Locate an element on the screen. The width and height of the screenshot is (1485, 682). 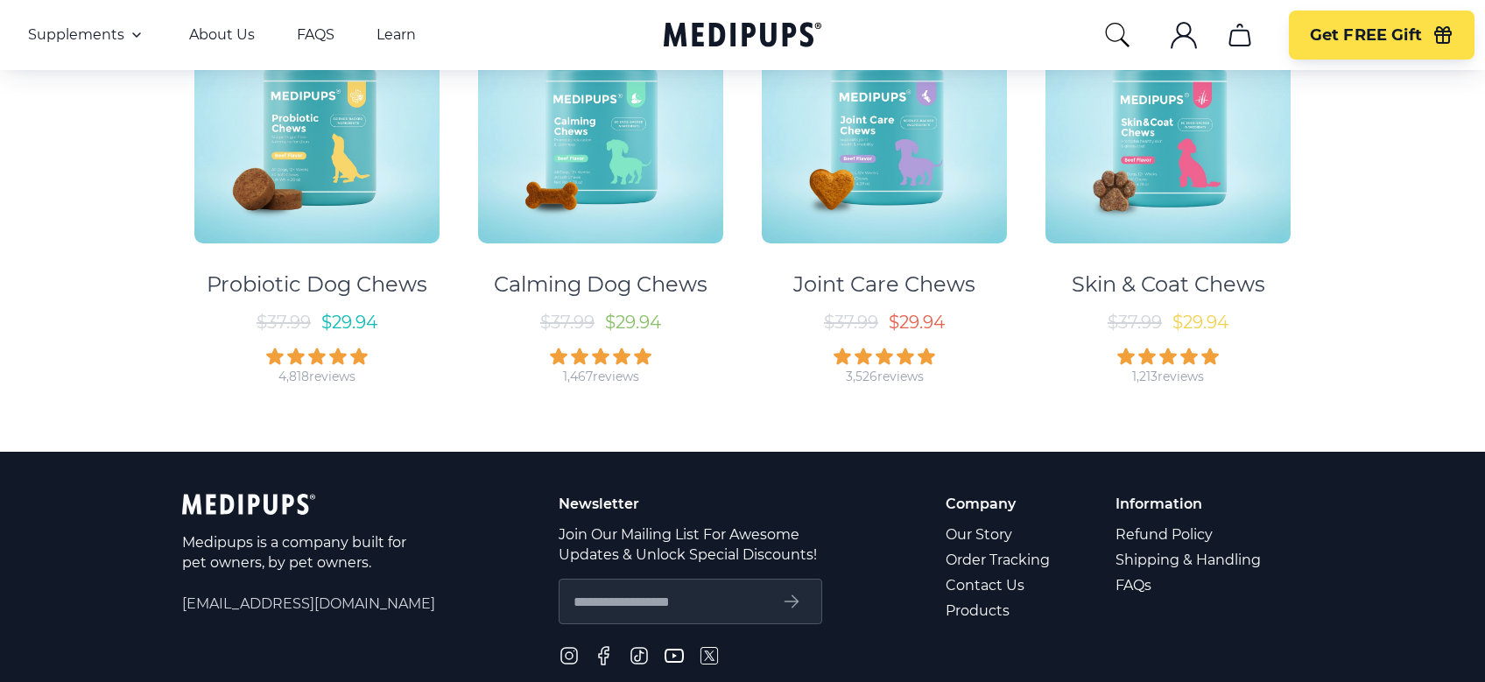
p: Medipups is a company built for pet owners, by pet owners. is located at coordinates (296, 553).